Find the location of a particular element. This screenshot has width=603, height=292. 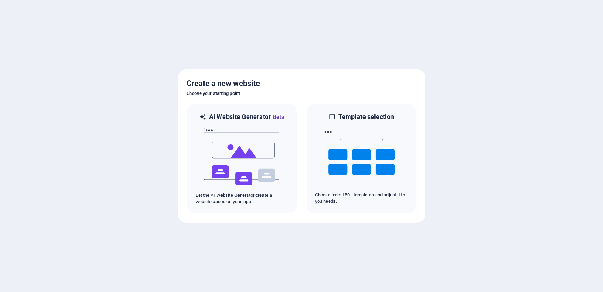

h6: AI Website Generator is located at coordinates (247, 117).